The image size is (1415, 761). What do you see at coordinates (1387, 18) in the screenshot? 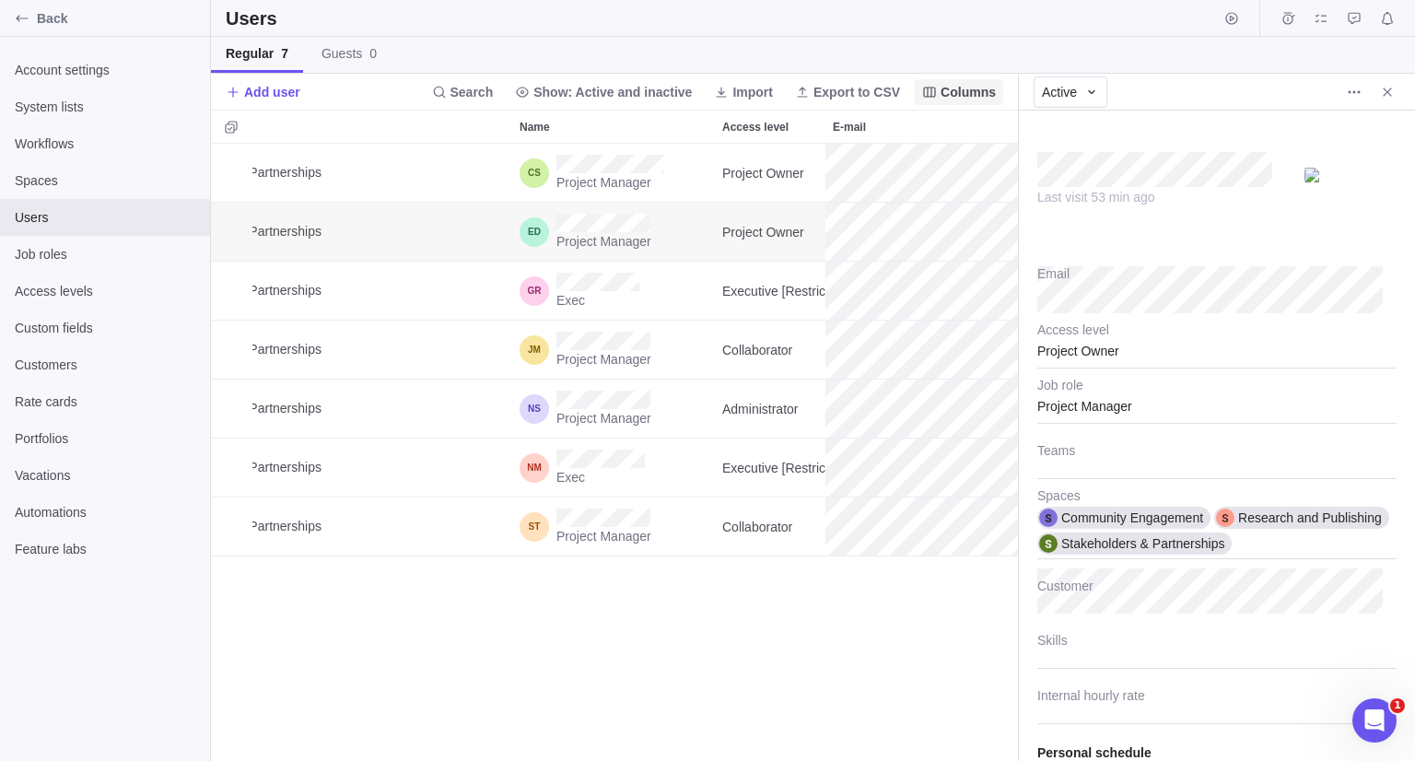
I see `span: Notifications` at bounding box center [1387, 18].